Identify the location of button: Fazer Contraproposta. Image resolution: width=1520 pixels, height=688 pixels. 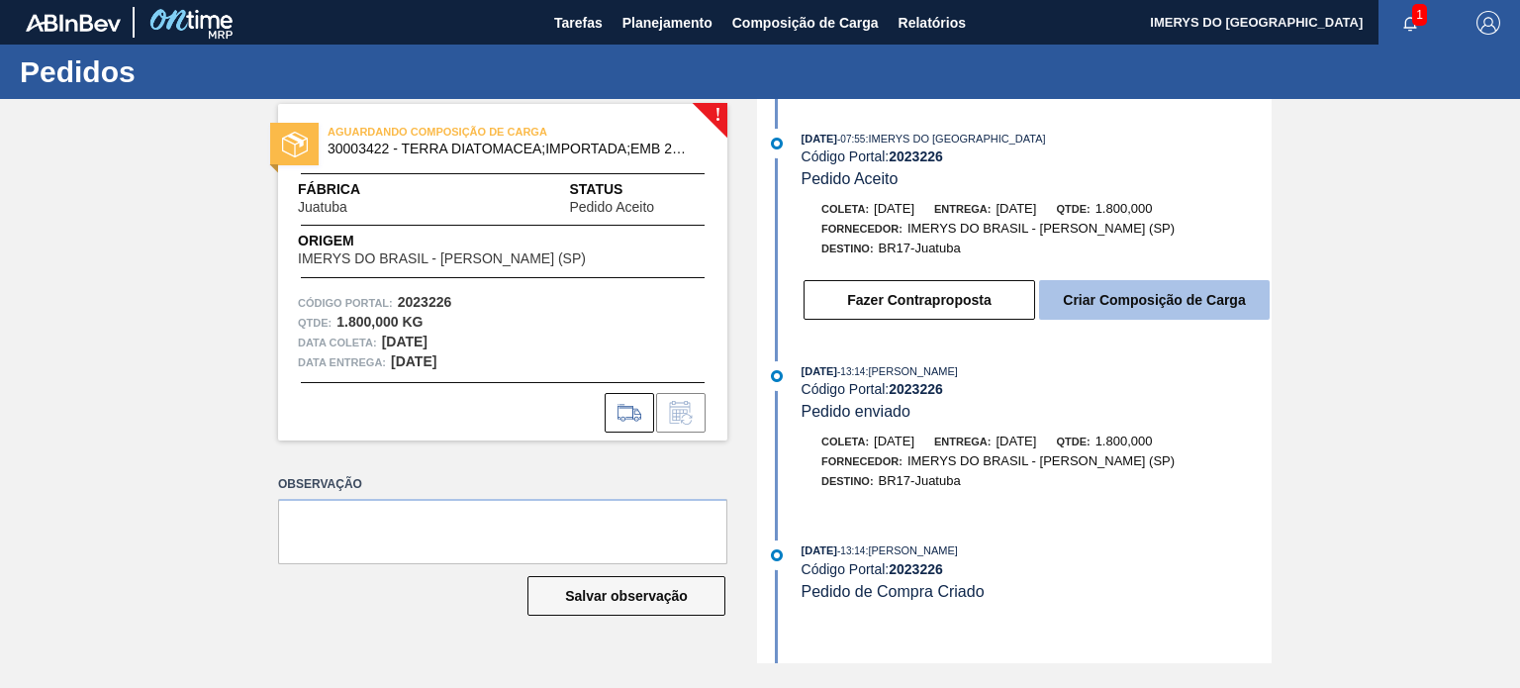
(919, 300).